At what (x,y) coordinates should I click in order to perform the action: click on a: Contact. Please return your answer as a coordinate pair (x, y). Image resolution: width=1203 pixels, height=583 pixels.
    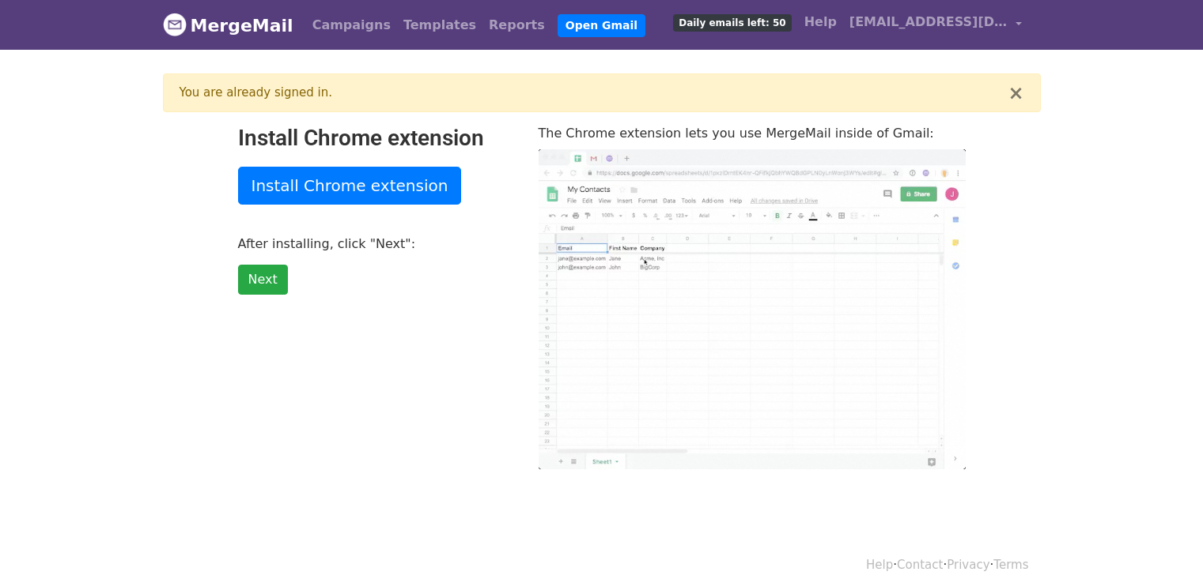
    Looking at the image, I should click on (919, 565).